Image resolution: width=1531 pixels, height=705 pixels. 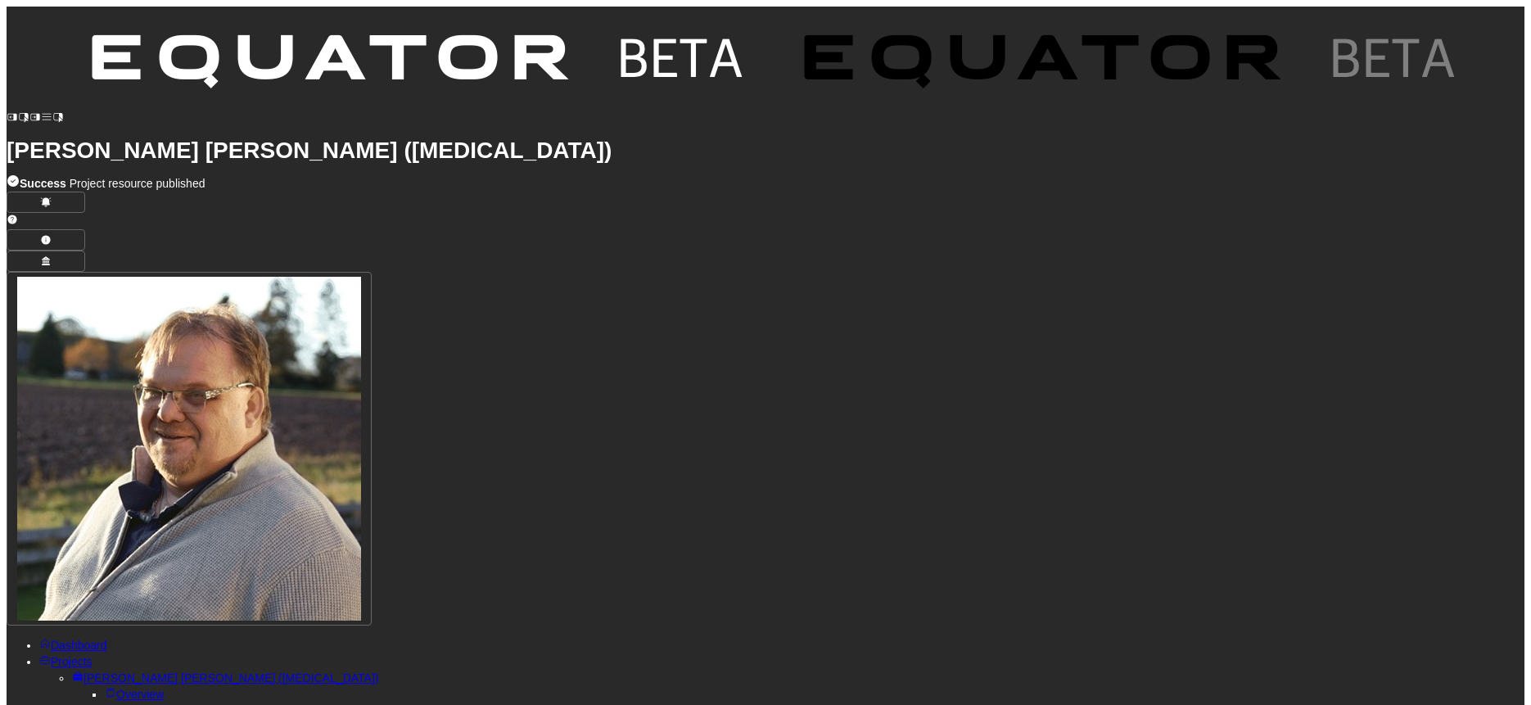 What do you see at coordinates (73, 645) in the screenshot?
I see `a: Dashboard` at bounding box center [73, 645].